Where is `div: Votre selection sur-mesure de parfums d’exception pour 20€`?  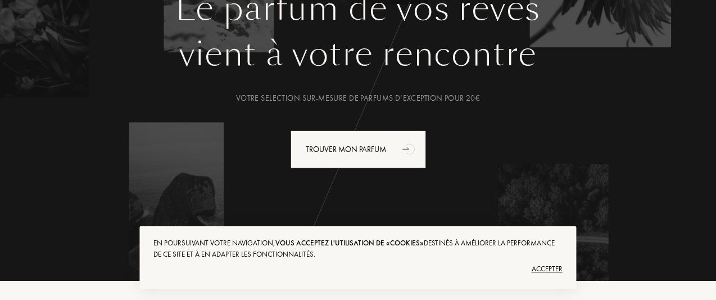
div: Votre selection sur-mesure de parfums d’exception pour 20€ is located at coordinates (358, 98).